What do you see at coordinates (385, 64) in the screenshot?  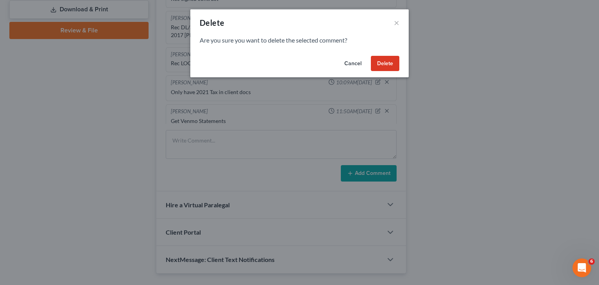 I see `button: Delete` at bounding box center [385, 64].